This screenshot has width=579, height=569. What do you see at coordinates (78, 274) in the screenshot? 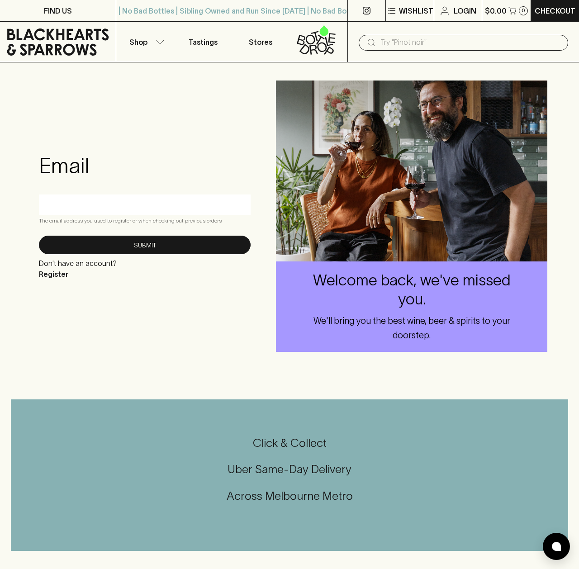
I see `p: Register` at bounding box center [78, 274].